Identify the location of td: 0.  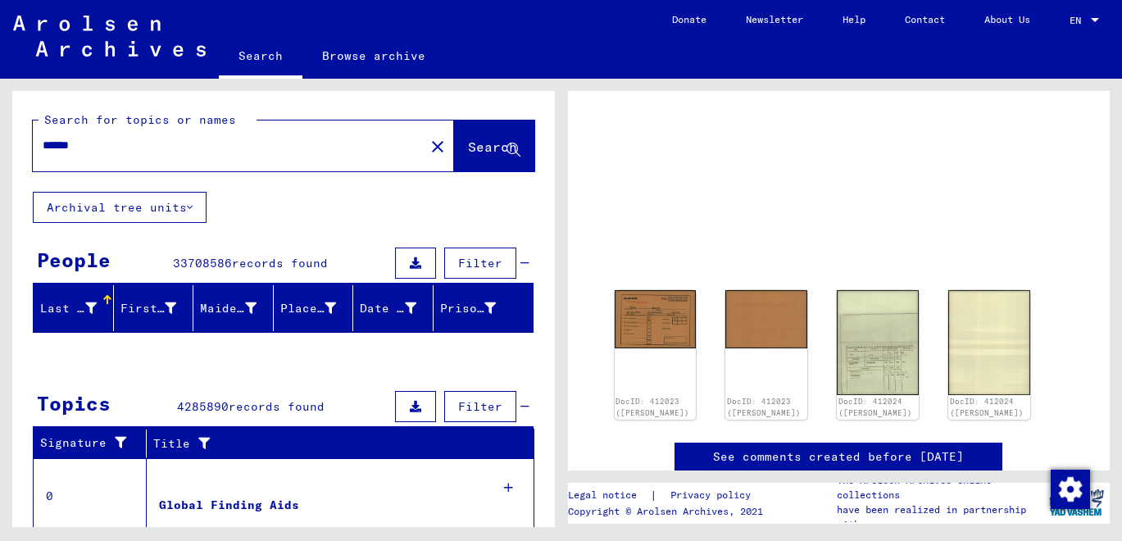
(90, 496).